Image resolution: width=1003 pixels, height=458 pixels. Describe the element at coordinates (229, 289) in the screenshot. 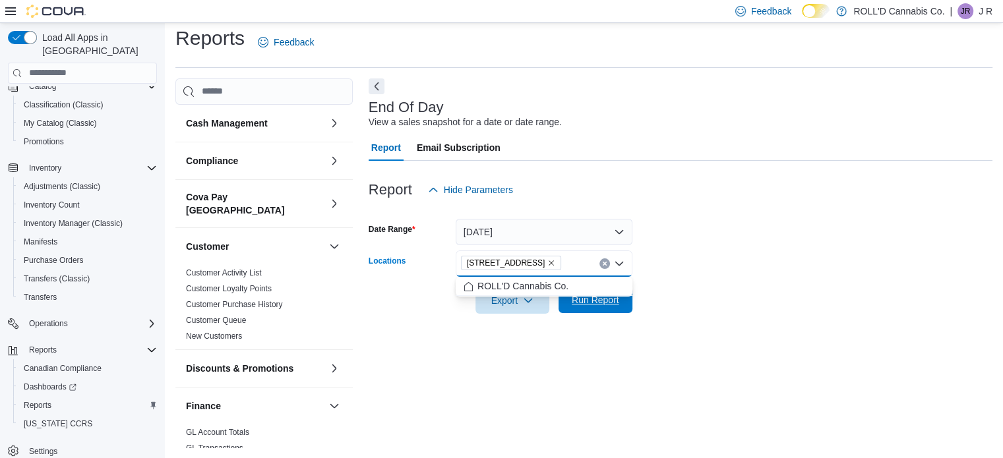

I see `a: Customer Loyalty Points` at that location.